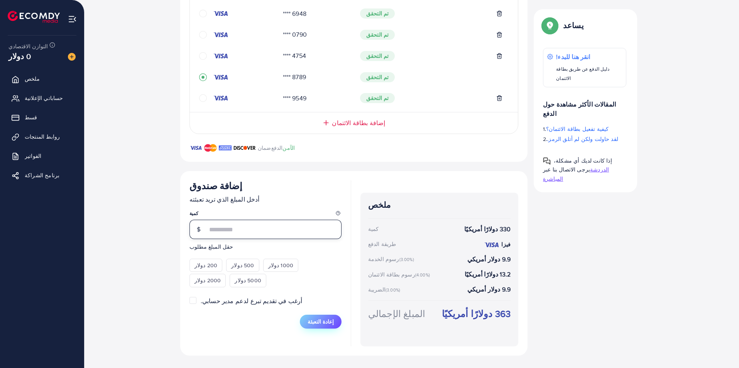 The image size is (739, 368). What do you see at coordinates (72, 57) in the screenshot?
I see `img: صورة` at bounding box center [72, 57].